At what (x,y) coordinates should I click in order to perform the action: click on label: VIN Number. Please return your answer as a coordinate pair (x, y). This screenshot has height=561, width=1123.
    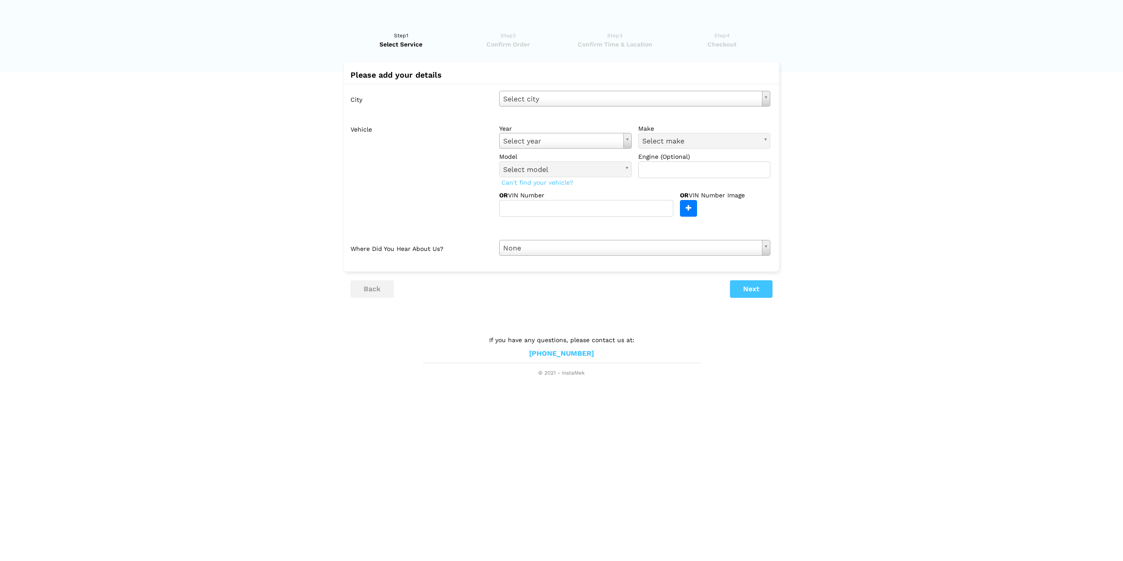
    Looking at the image, I should click on (535, 195).